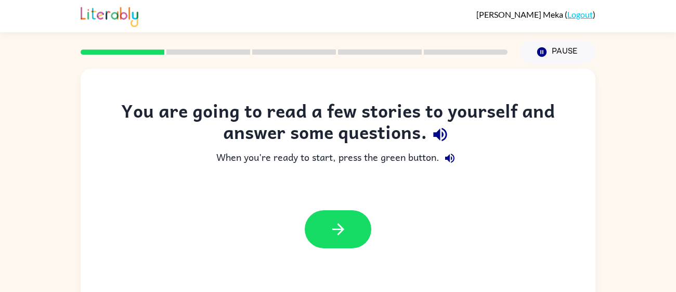 The width and height of the screenshot is (676, 292). Describe the element at coordinates (580, 14) in the screenshot. I see `a: Logout` at that location.